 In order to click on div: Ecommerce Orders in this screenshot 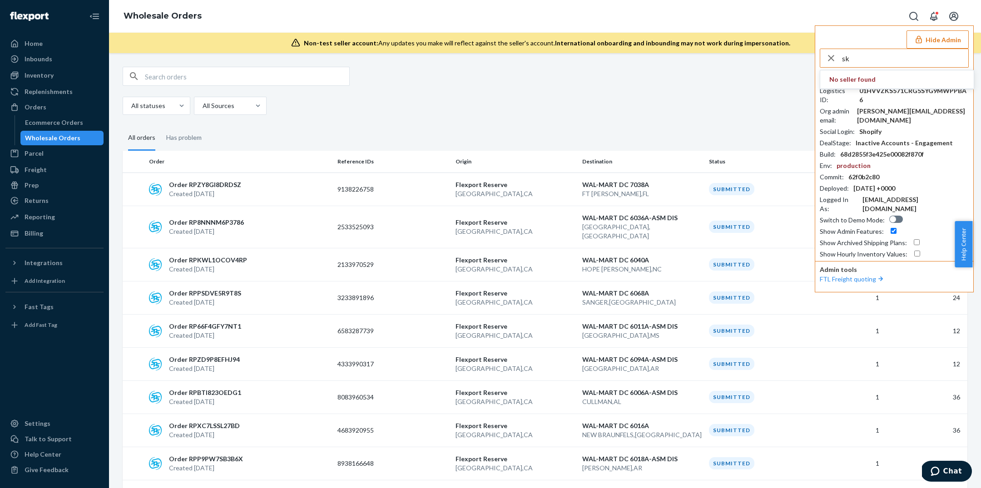, I will do `click(54, 123)`.